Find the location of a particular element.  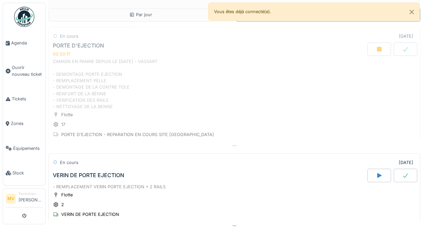

div: Technicien is located at coordinates (31, 194).